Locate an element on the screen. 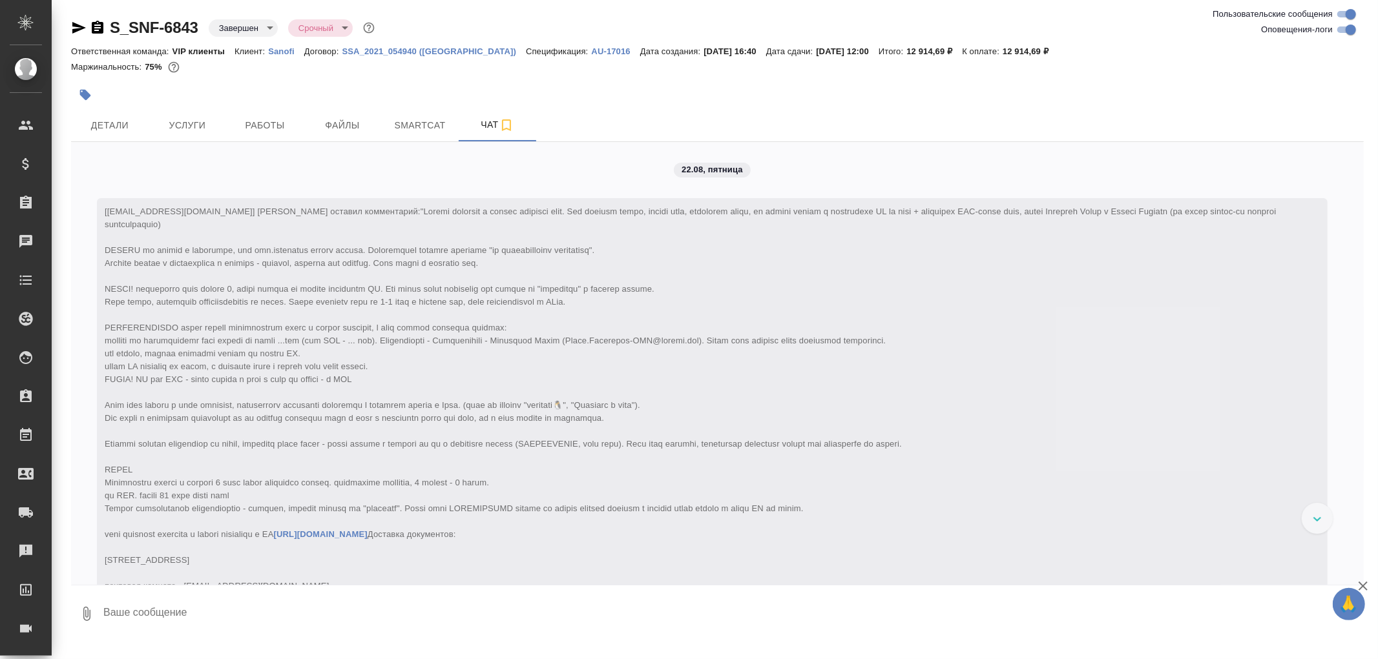 Image resolution: width=1378 pixels, height=659 pixels. span: Работы is located at coordinates (265, 125).